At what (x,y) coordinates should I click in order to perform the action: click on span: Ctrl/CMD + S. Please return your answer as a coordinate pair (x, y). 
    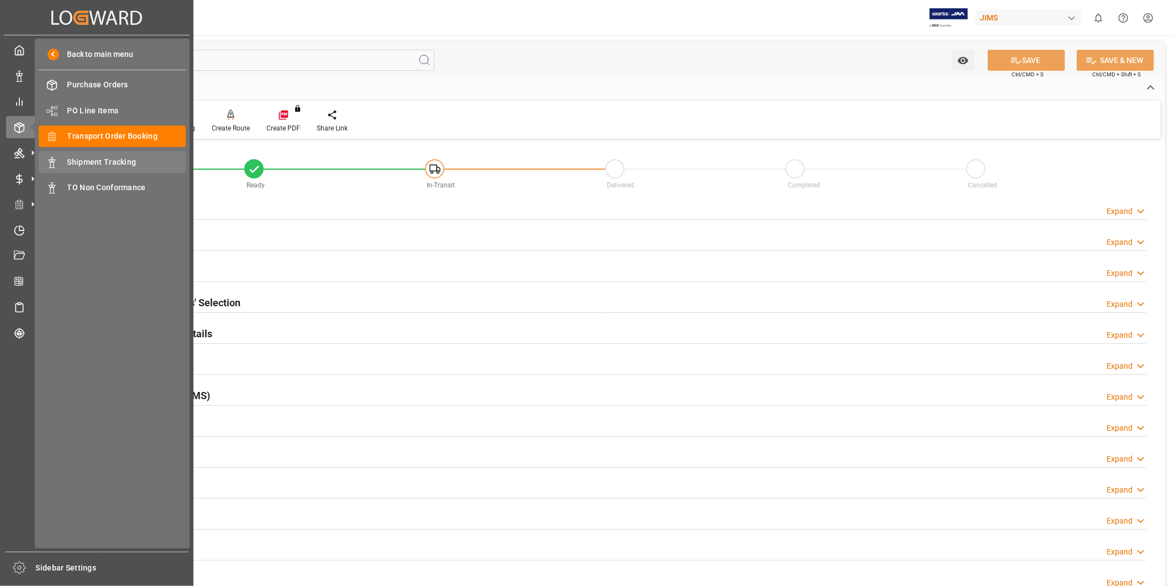
    Looking at the image, I should click on (1028, 74).